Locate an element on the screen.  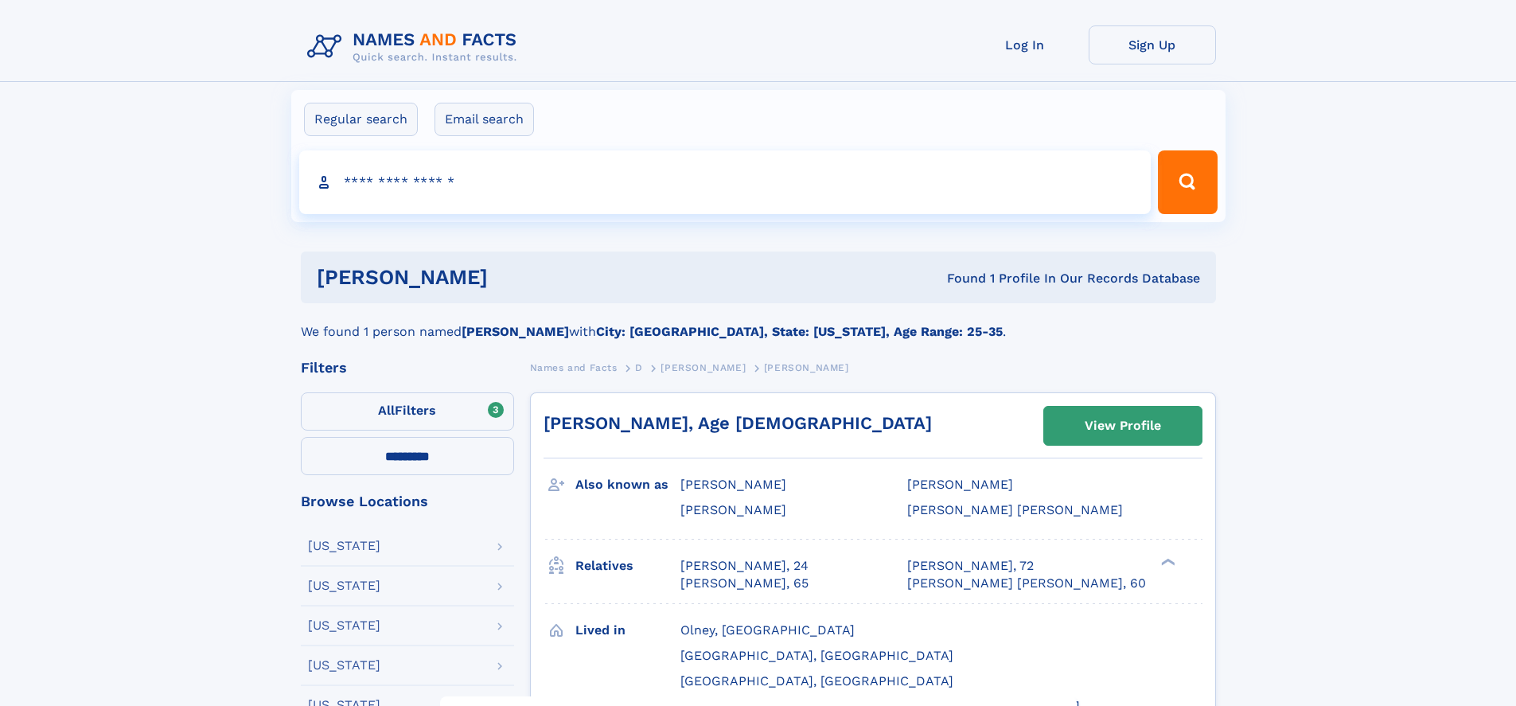
div: Filters is located at coordinates (407, 368).